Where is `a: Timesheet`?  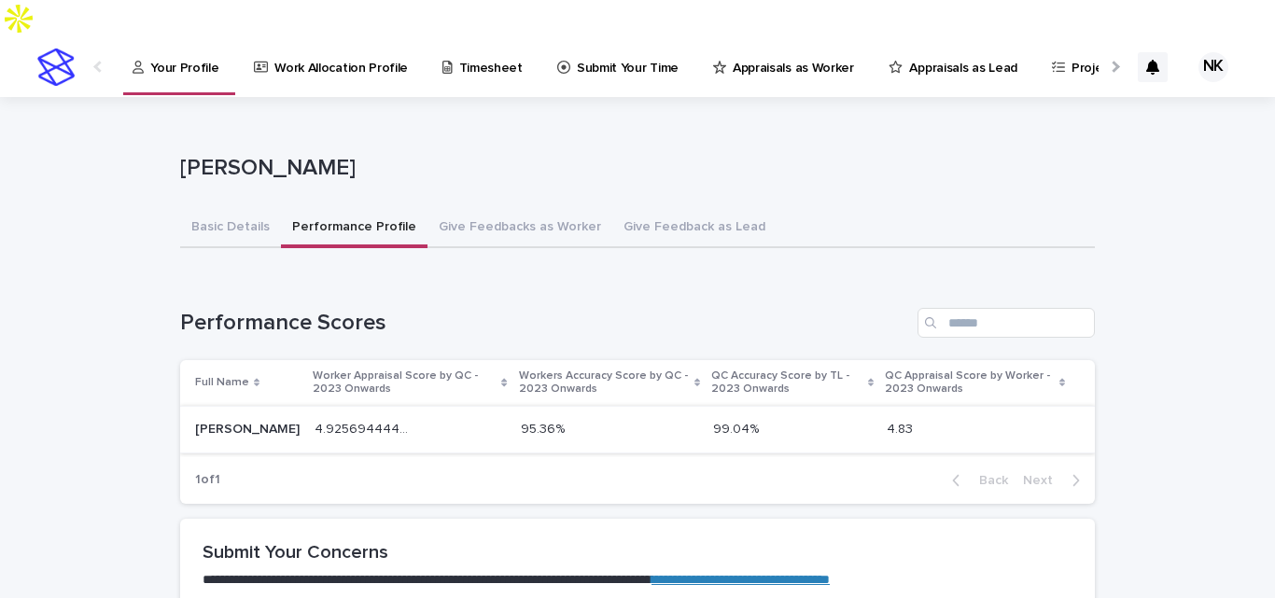 a: Timesheet is located at coordinates (485, 66).